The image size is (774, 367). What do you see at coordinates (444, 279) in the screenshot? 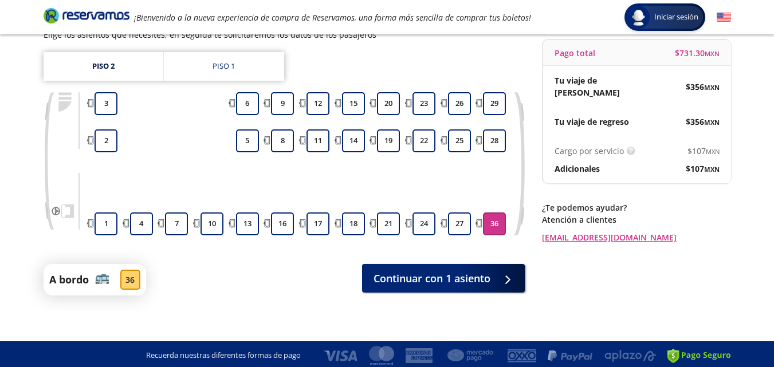
I see `button: Continuar con 1 asiento` at bounding box center [444, 279].